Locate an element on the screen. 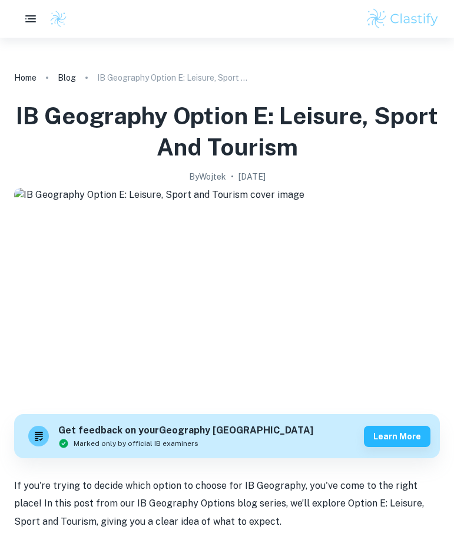 This screenshot has height=543, width=454. p: If you're trying to decide which option to choose for IB Geography, you've come to the right plac... is located at coordinates (227, 504).